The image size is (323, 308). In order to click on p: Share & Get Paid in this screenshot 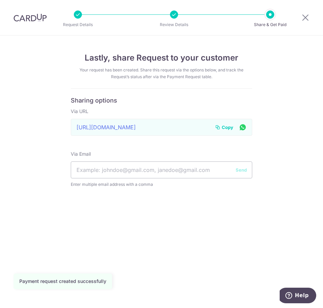, I will do `click(271, 25)`.